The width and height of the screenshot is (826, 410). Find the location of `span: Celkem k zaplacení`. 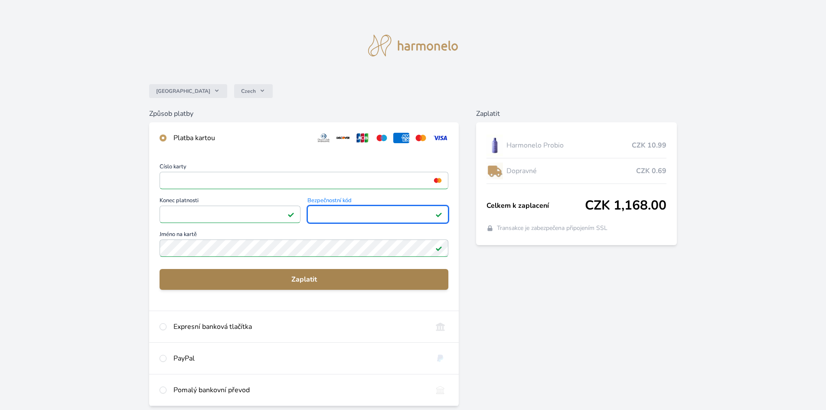

span: Celkem k zaplacení is located at coordinates (535, 206).